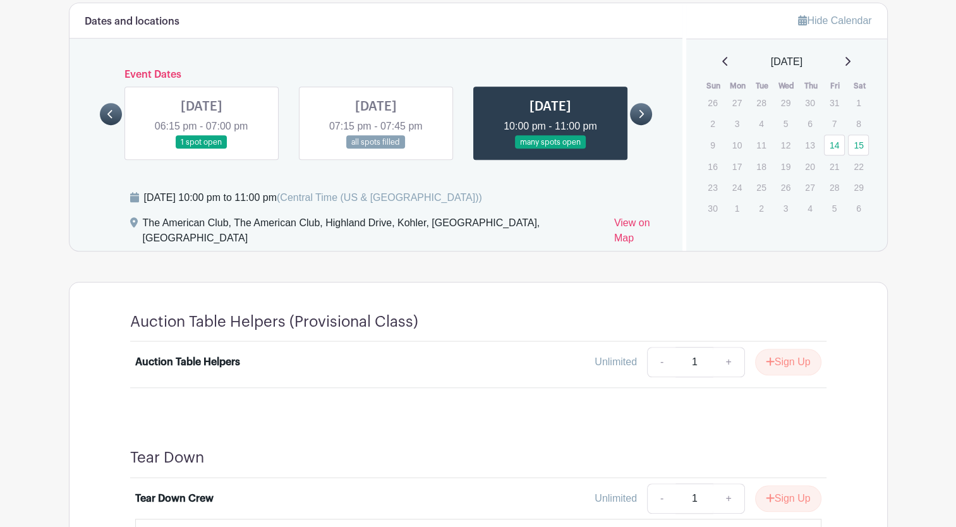 The height and width of the screenshot is (527, 956). Describe the element at coordinates (274, 322) in the screenshot. I see `h4: Auction Table Helpers (Provisional Class)` at that location.